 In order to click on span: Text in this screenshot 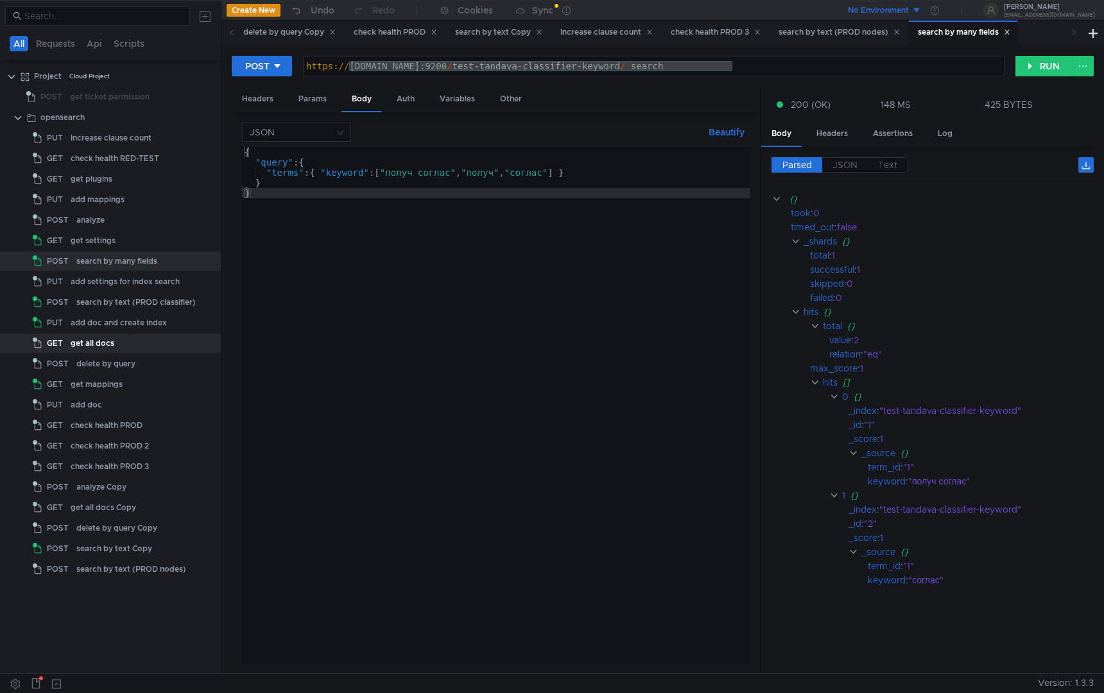, I will do `click(888, 165)`.